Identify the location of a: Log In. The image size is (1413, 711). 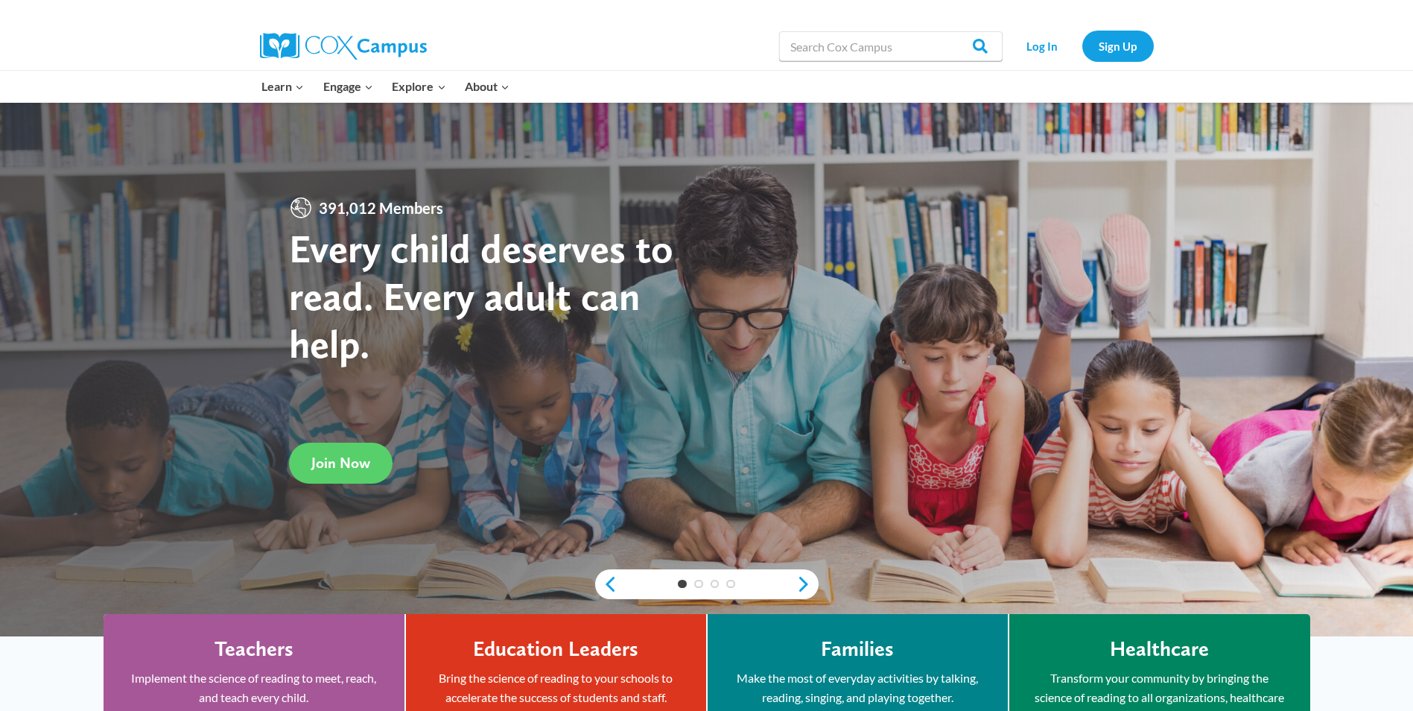
(1042, 45).